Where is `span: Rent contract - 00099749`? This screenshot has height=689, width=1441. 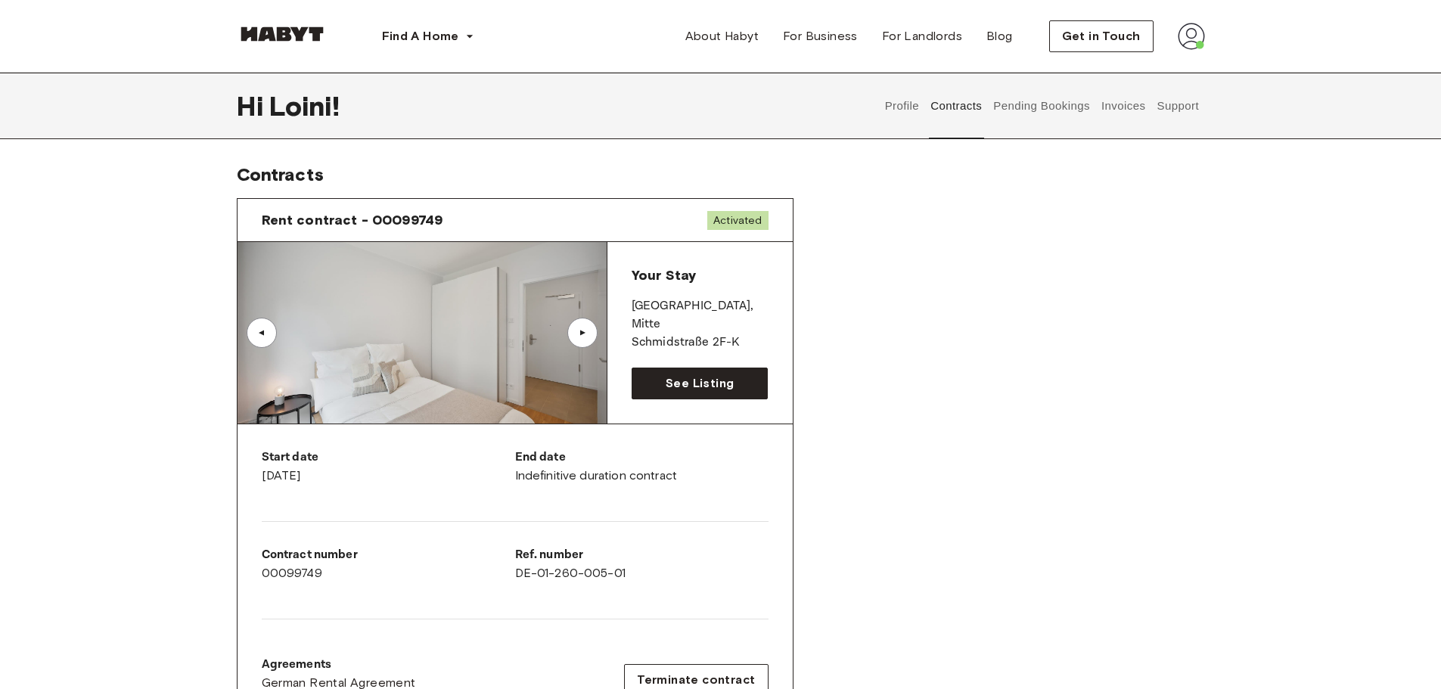 span: Rent contract - 00099749 is located at coordinates (353, 220).